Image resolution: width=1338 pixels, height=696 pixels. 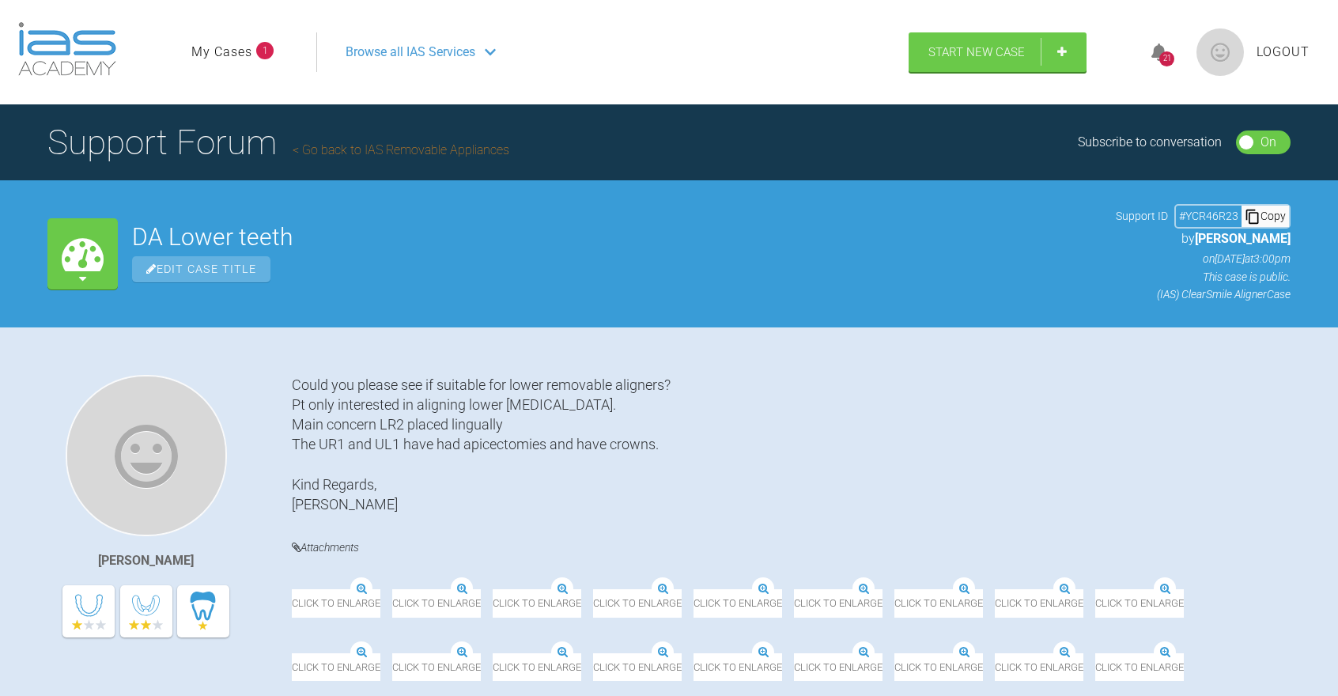 I want to click on a: Logout, so click(x=1283, y=52).